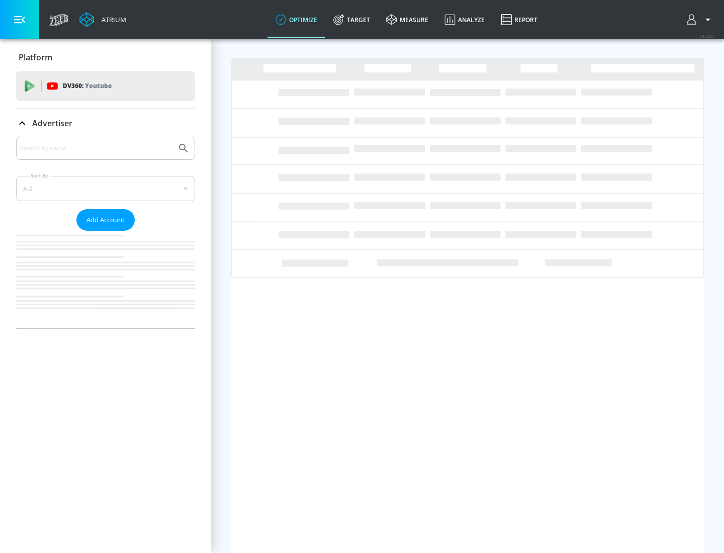 The height and width of the screenshot is (553, 724). I want to click on p: DV360:, so click(87, 86).